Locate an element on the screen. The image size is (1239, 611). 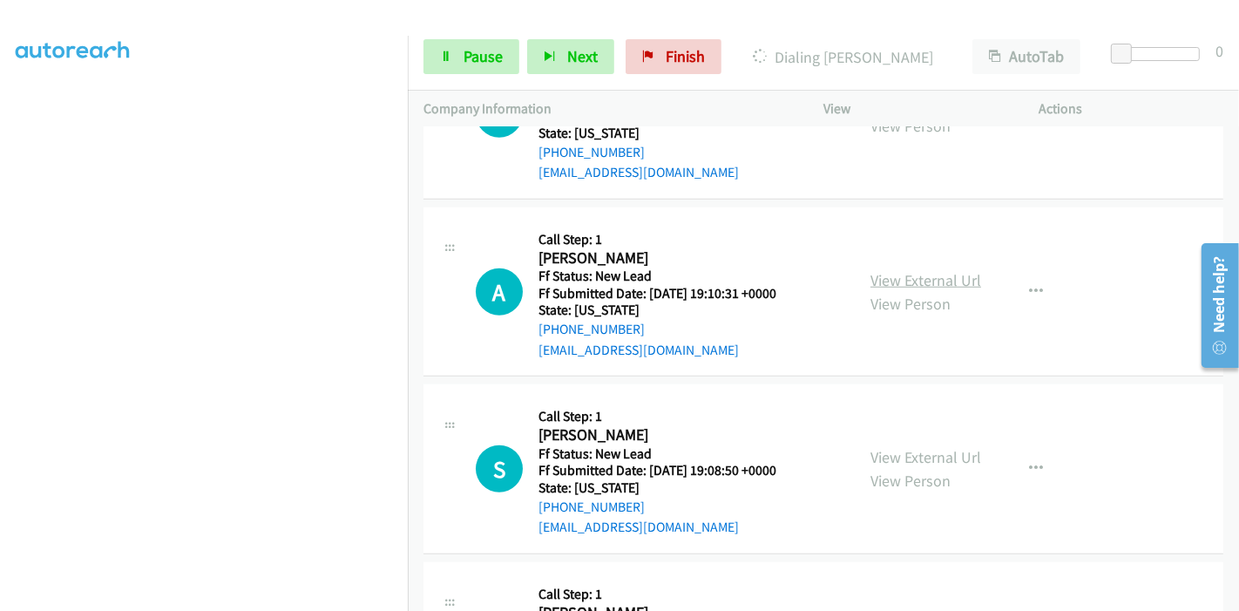
span: Pause is located at coordinates (483, 56).